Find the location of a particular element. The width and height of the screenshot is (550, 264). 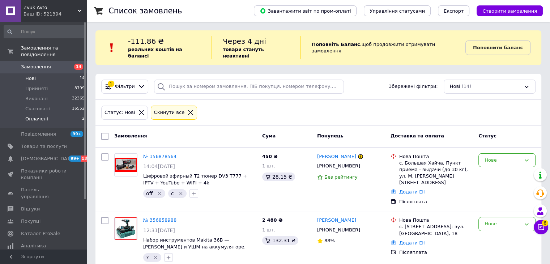

b: товари стануть неактивні is located at coordinates (243, 52).